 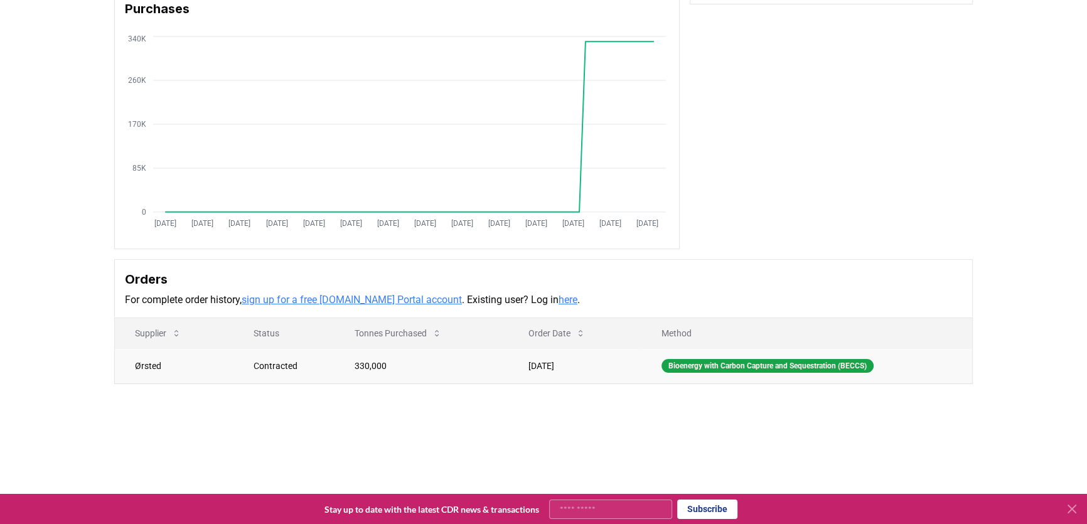 What do you see at coordinates (137, 124) in the screenshot?
I see `tspan: 170K` at bounding box center [137, 124].